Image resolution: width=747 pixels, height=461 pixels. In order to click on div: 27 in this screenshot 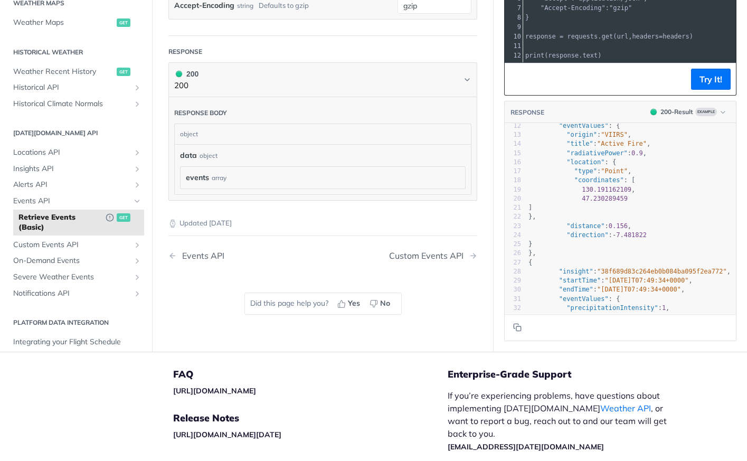, I will do `click(512, 262)`.